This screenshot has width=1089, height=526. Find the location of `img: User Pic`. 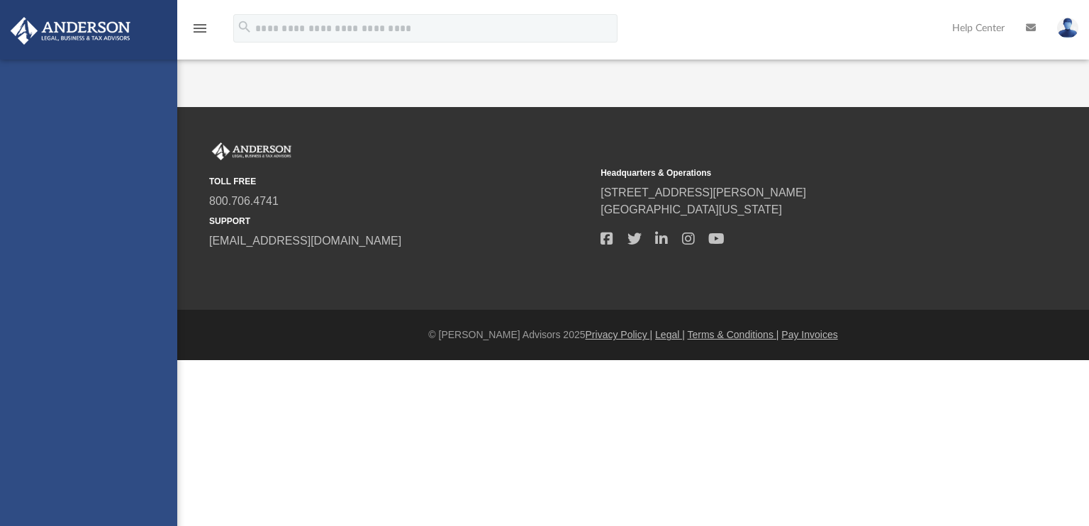

img: User Pic is located at coordinates (1068, 28).